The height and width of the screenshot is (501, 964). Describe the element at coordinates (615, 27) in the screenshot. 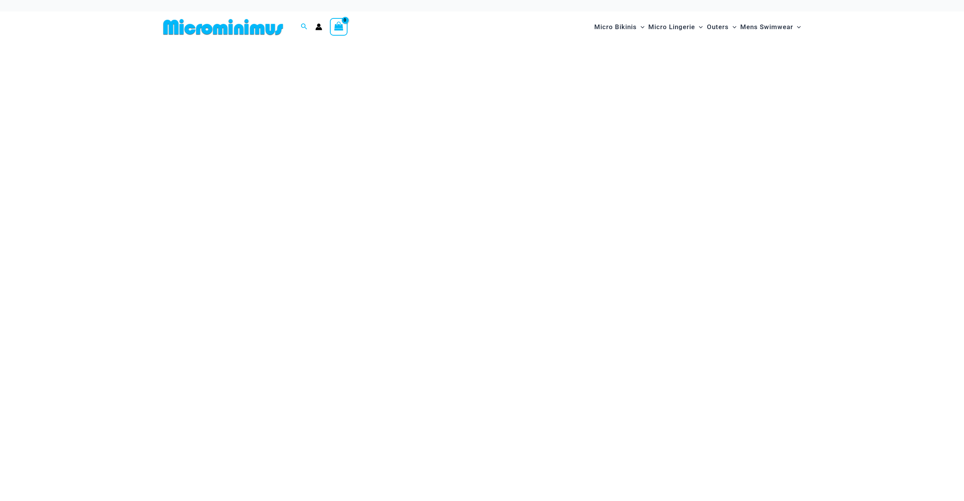

I see `span: Micro Bikinis` at that location.